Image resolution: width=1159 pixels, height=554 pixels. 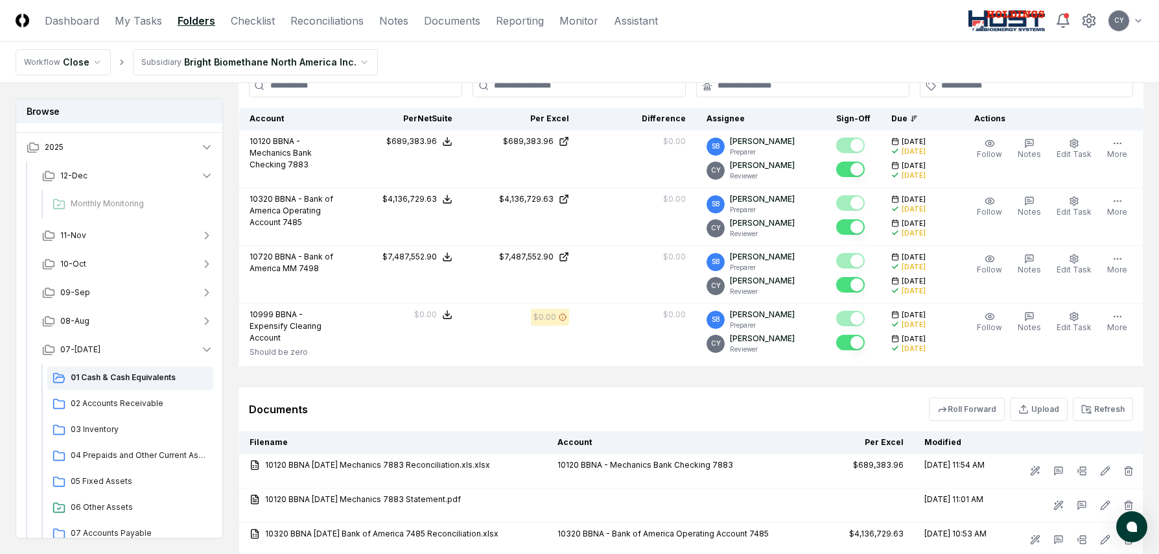 What do you see at coordinates (285, 325) in the screenshot?
I see `span: BBNA - Expensify Clearing Account` at bounding box center [285, 325].